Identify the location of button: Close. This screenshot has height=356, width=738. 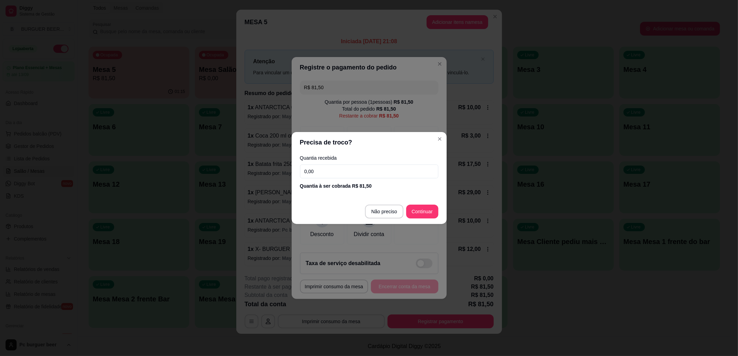
(440, 139).